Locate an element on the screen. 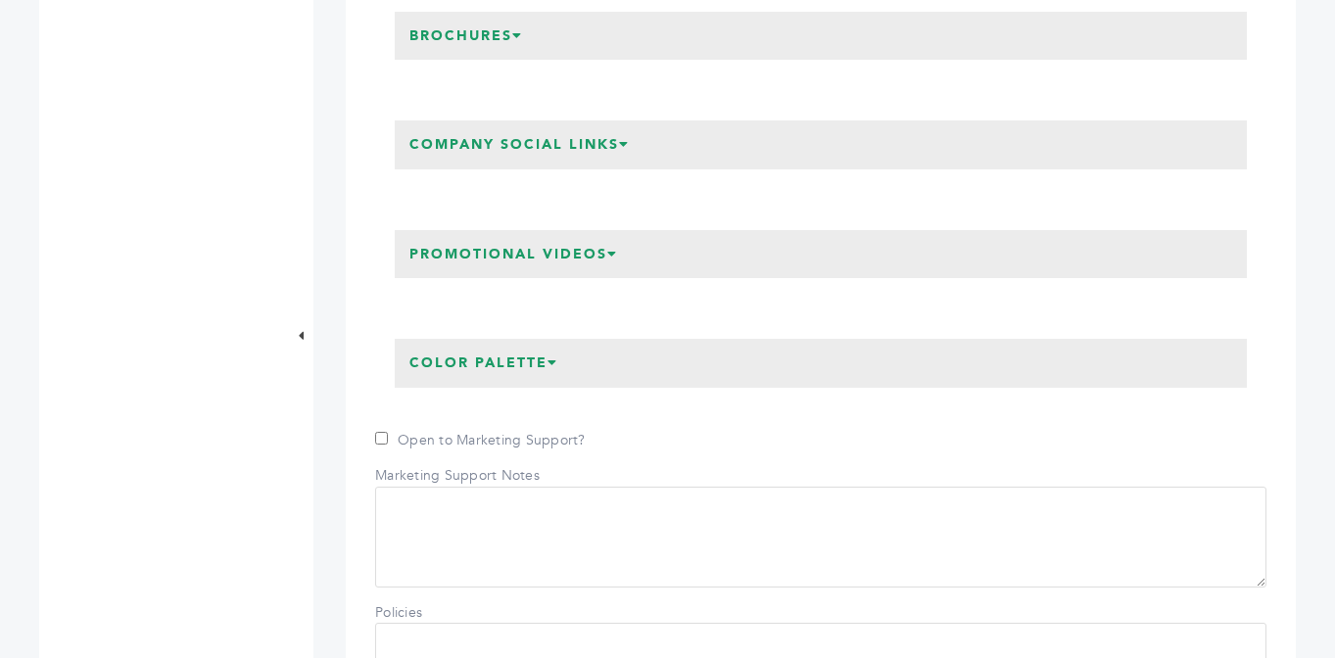 The height and width of the screenshot is (658, 1335). h3: Company Social Links is located at coordinates (519, 145).